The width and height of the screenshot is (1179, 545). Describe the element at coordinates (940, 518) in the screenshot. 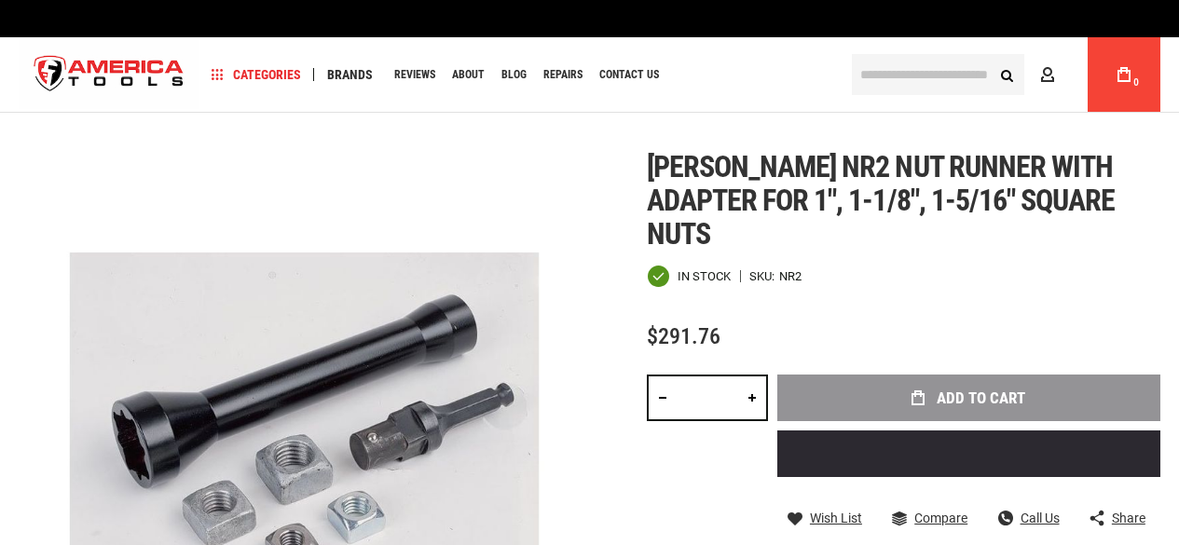

I see `span: Compare` at that location.